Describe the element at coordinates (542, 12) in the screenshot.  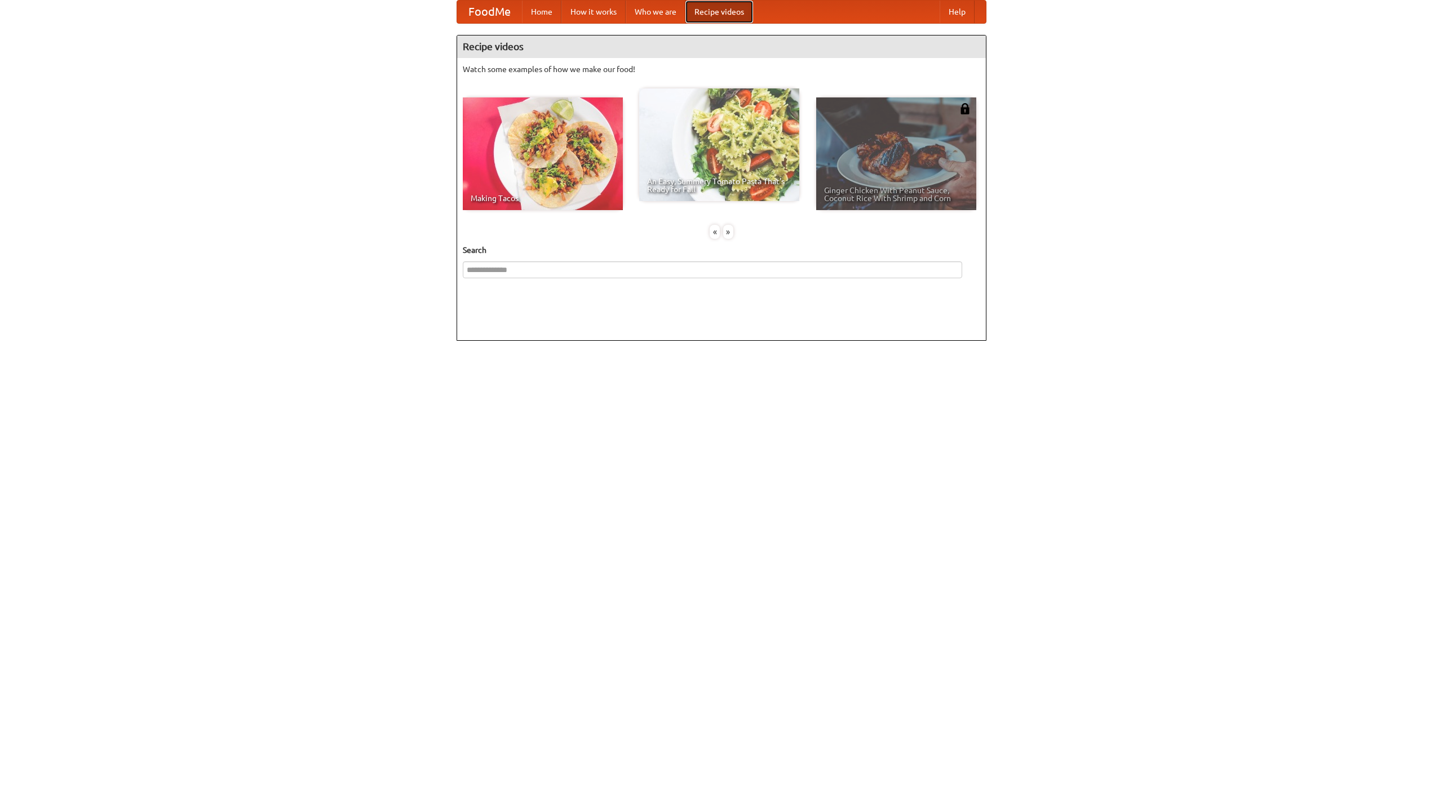
I see `a: Home` at that location.